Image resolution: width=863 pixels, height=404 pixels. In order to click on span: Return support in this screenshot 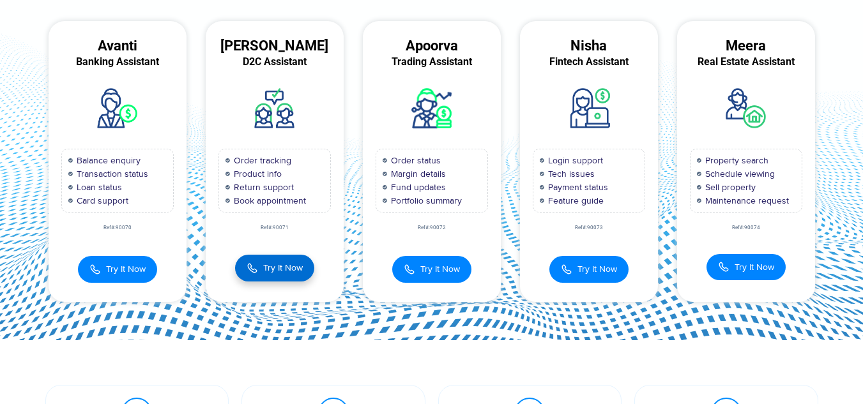, I will do `click(262, 187)`.